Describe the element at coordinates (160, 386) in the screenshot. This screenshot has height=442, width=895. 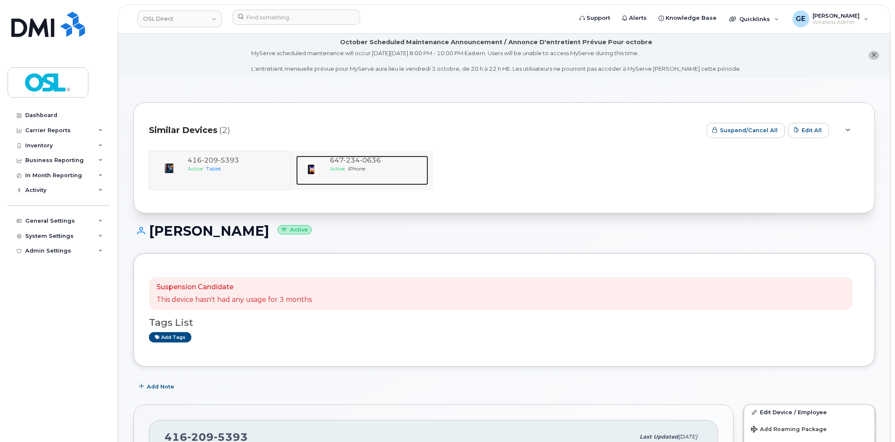
I see `span: Add Note` at that location.